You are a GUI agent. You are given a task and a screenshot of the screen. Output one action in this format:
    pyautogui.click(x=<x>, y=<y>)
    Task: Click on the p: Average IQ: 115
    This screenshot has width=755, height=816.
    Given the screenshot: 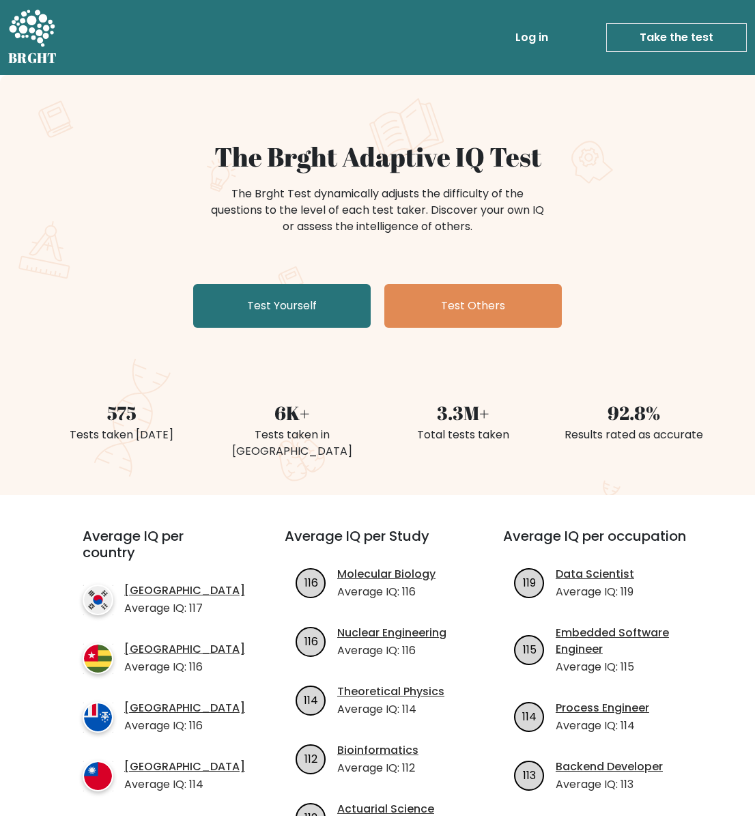 What is the action you would take?
    pyautogui.click(x=622, y=667)
    